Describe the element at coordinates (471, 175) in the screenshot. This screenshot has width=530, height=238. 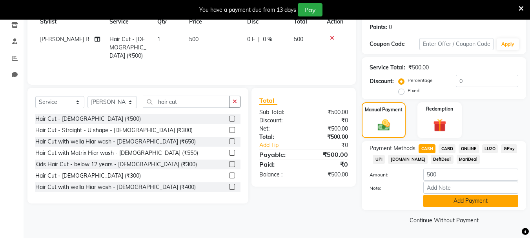
I see `input: Amount` at that location.